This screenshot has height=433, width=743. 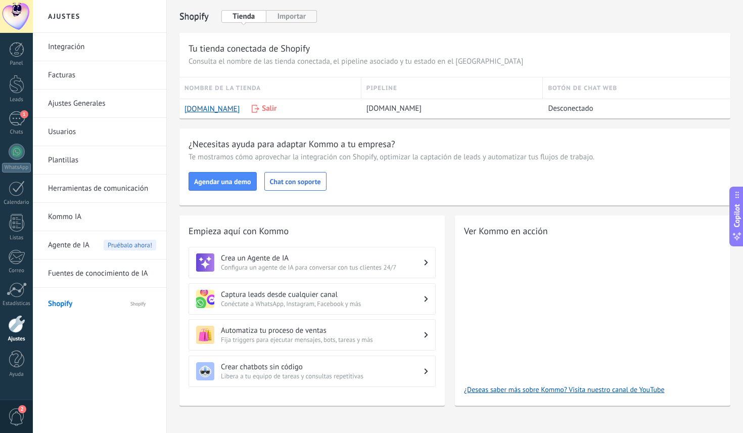 I want to click on div: Calendario, so click(x=17, y=202).